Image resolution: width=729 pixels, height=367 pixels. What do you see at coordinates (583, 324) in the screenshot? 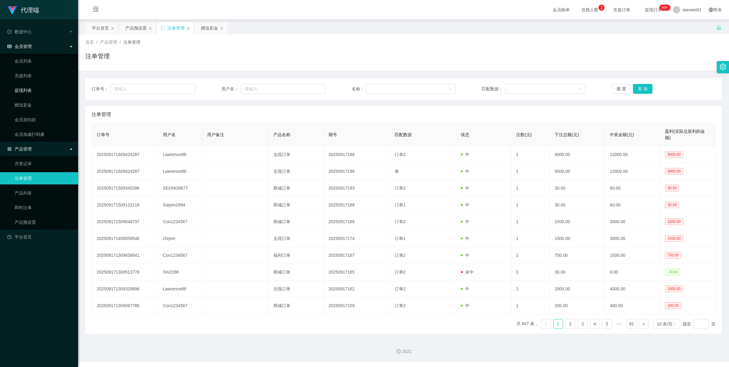
I see `li: 3` at bounding box center [583, 324].